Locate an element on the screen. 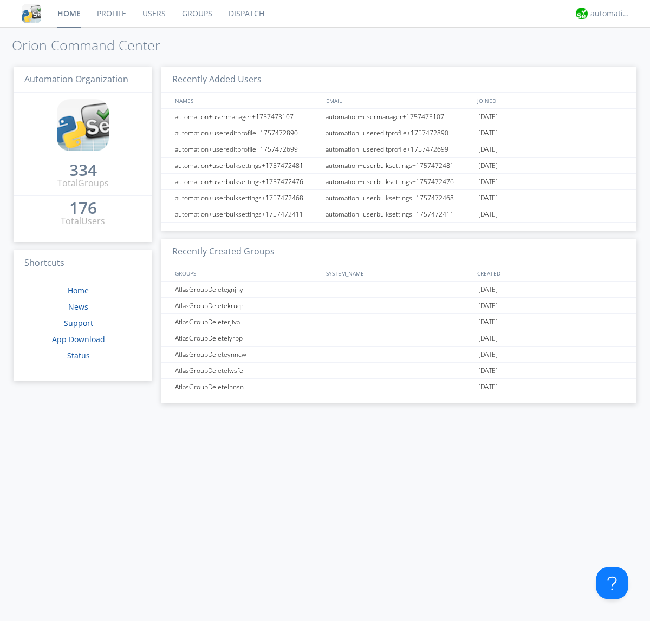 Image resolution: width=650 pixels, height=621 pixels. div: AtlasGroupDeletekruqr is located at coordinates (247, 305).